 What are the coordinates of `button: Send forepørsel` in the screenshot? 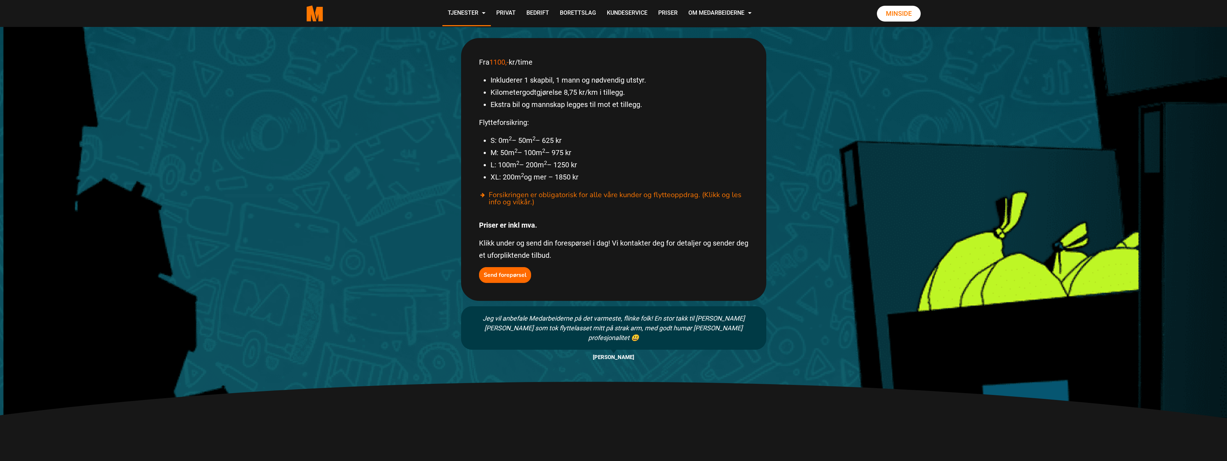 It's located at (505, 275).